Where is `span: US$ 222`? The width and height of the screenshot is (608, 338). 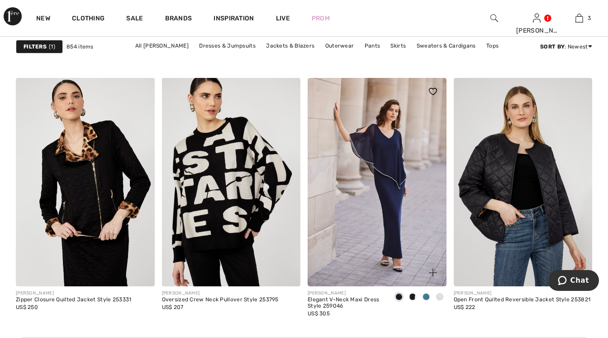
span: US$ 222 is located at coordinates (465, 307).